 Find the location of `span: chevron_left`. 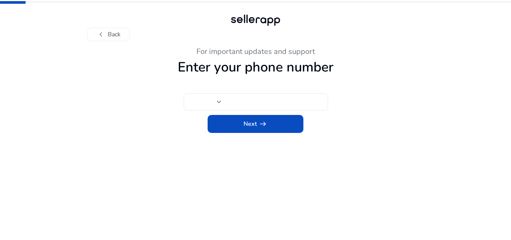

span: chevron_left is located at coordinates (101, 34).